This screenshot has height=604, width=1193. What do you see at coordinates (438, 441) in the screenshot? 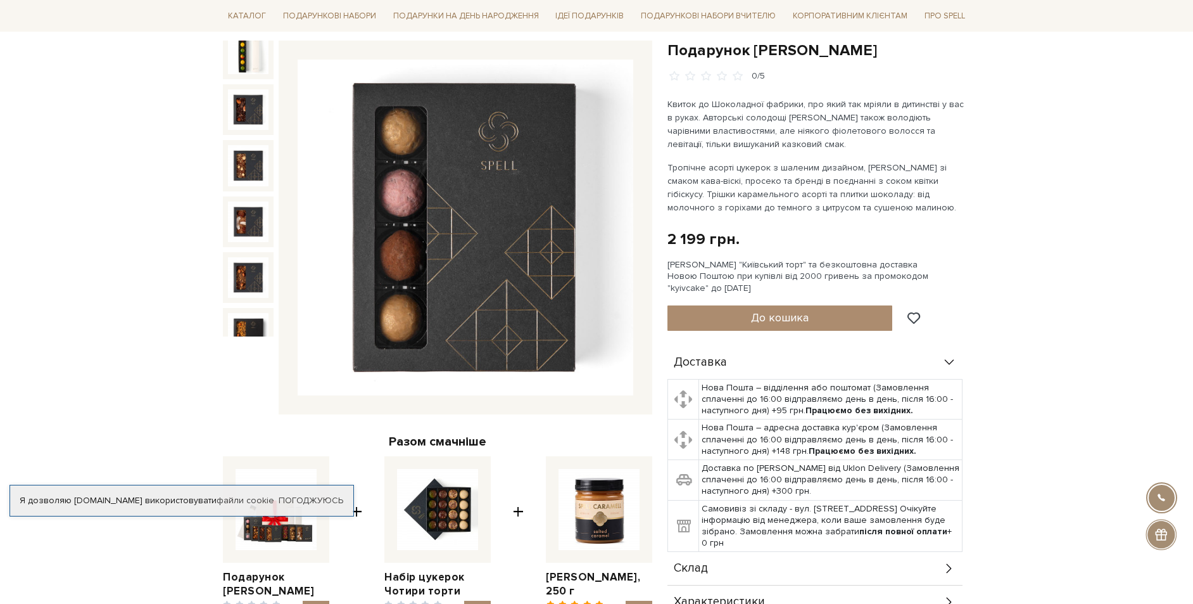
I see `div: Разом смачніше` at bounding box center [438, 441].